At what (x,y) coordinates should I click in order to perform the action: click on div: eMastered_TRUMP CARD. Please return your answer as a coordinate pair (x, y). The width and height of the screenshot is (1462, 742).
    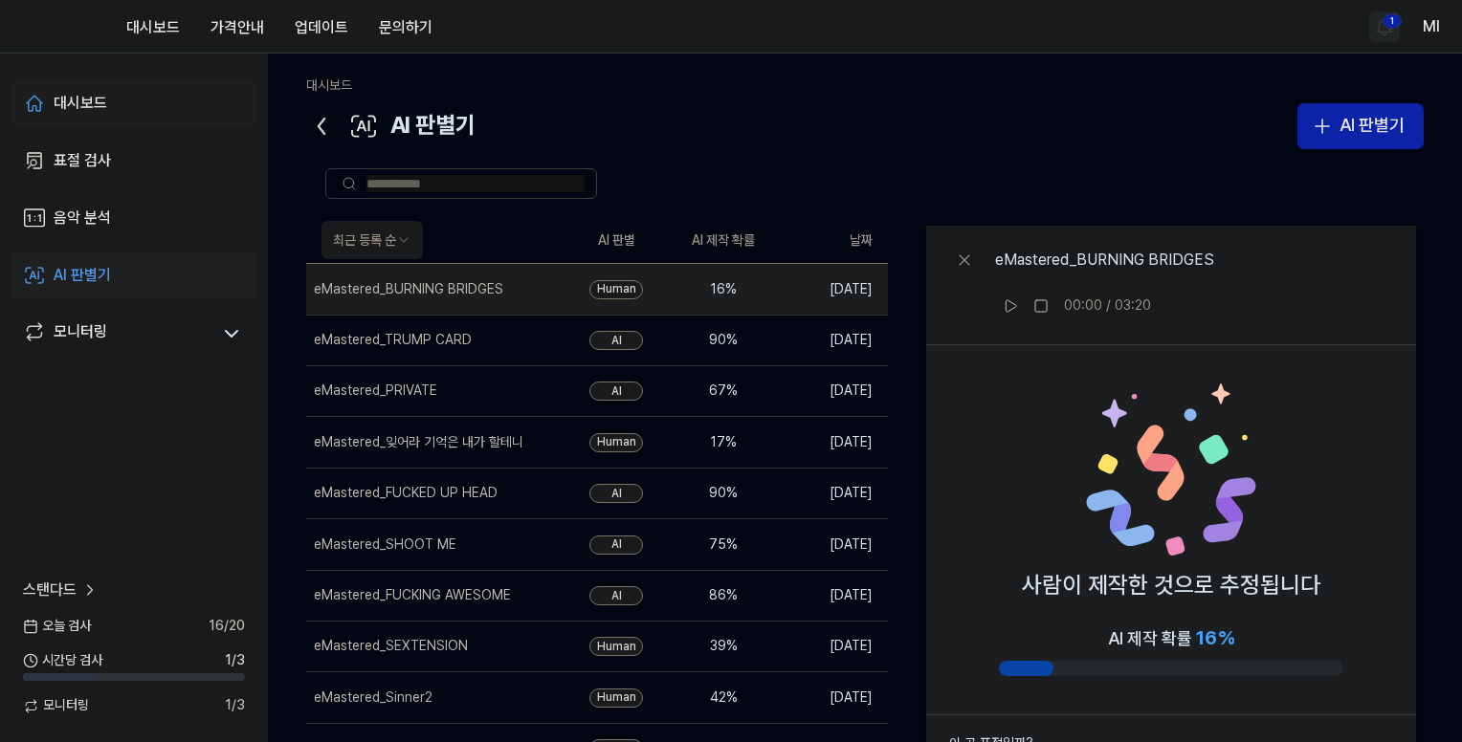
    Looking at the image, I should click on (392, 341).